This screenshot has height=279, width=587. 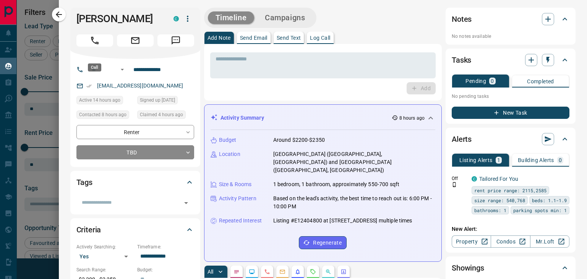 What do you see at coordinates (267, 272) in the screenshot?
I see `svg: Calls` at bounding box center [267, 272].